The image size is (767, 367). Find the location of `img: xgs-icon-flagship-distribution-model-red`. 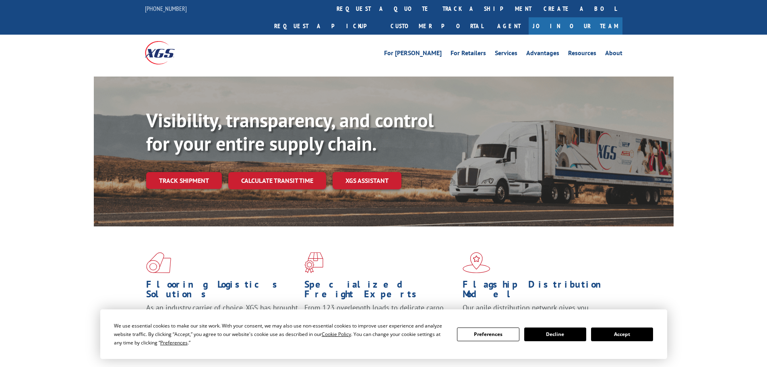

img: xgs-icon-flagship-distribution-model-red is located at coordinates (476, 263).